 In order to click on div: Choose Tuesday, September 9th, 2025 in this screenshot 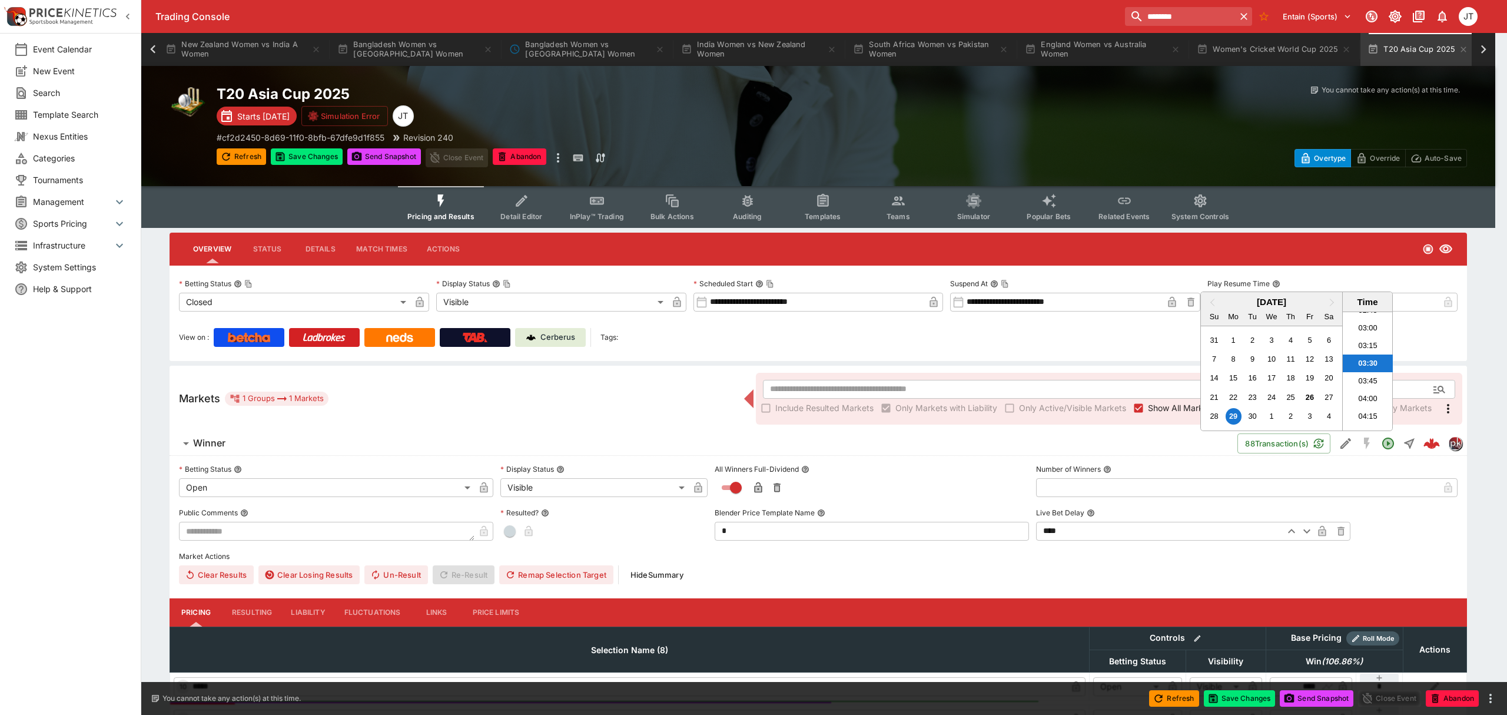, I will do `click(1252, 359)`.